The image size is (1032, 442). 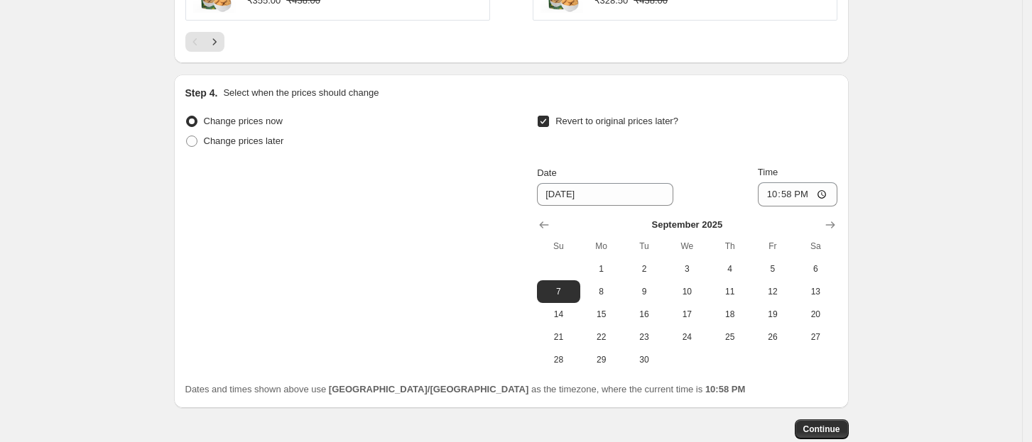 What do you see at coordinates (602, 269) in the screenshot?
I see `span: 1` at bounding box center [602, 269].